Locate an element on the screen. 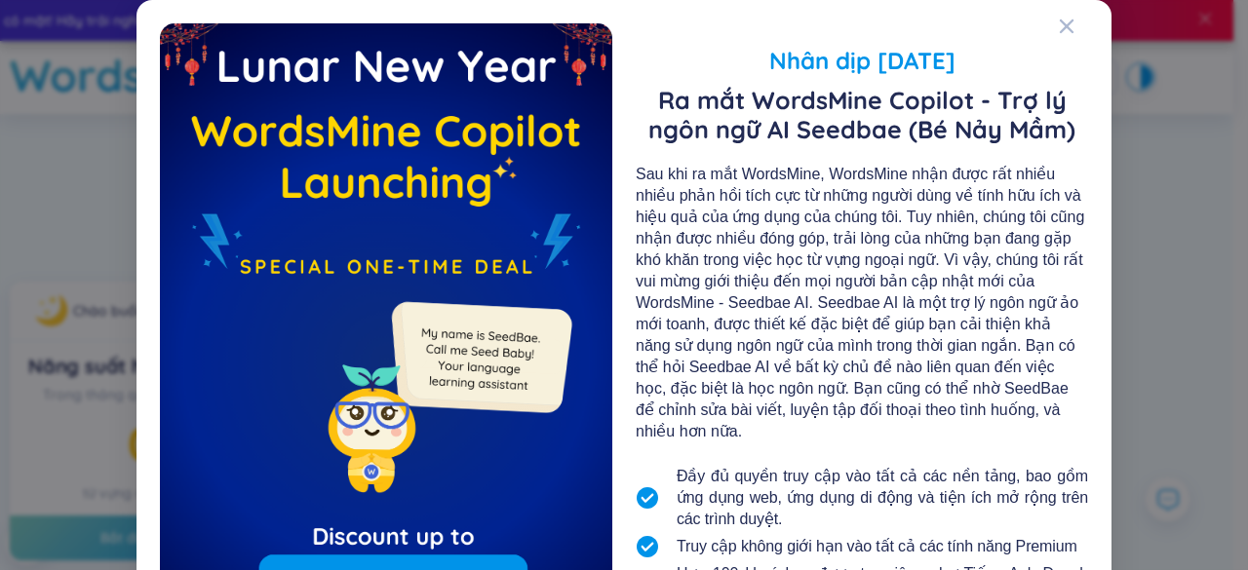  div: Sau khi ra mắt WordsMine, WordsMine nhận được rất nhiều nhiều phản hồi tích cực từ những người dù... is located at coordinates (862, 303).